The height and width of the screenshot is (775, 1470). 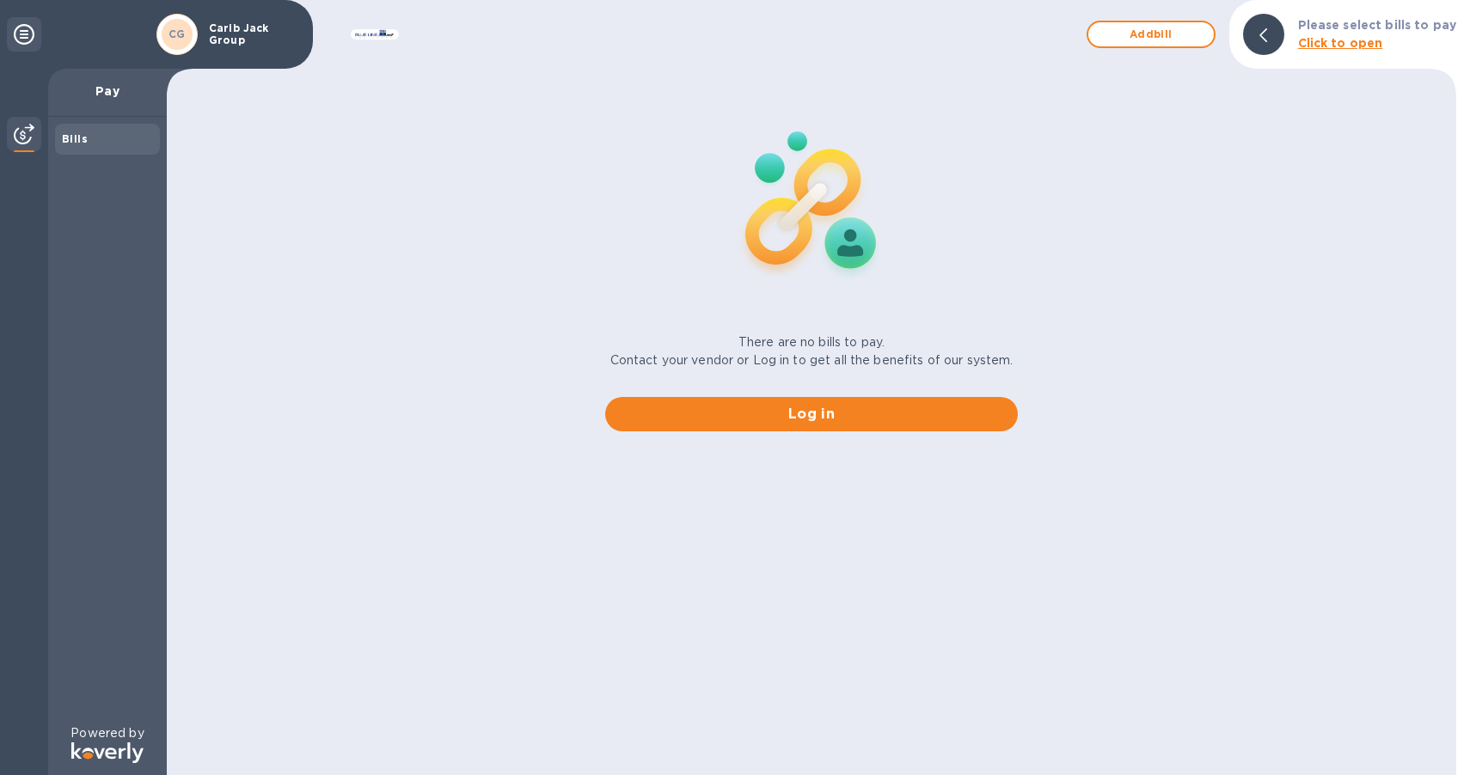 What do you see at coordinates (1151, 34) in the screenshot?
I see `span: Add bill` at bounding box center [1151, 34].